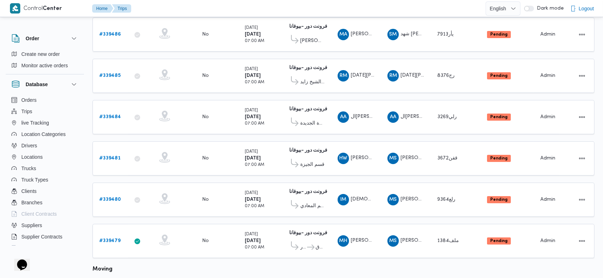  What do you see at coordinates (45, 191) in the screenshot?
I see `button: Clients` at bounding box center [45, 191].